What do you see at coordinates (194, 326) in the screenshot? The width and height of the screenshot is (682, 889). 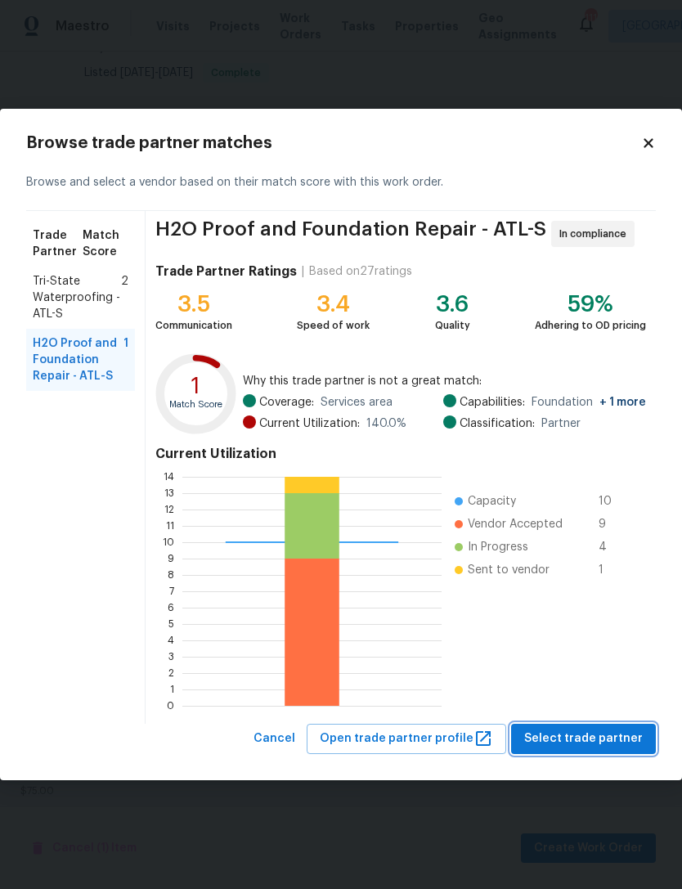 I see `div: Communication` at bounding box center [194, 326].